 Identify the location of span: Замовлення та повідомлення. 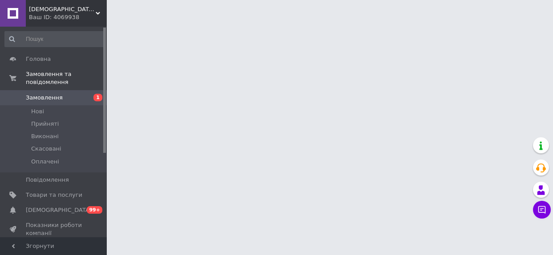
(66, 78).